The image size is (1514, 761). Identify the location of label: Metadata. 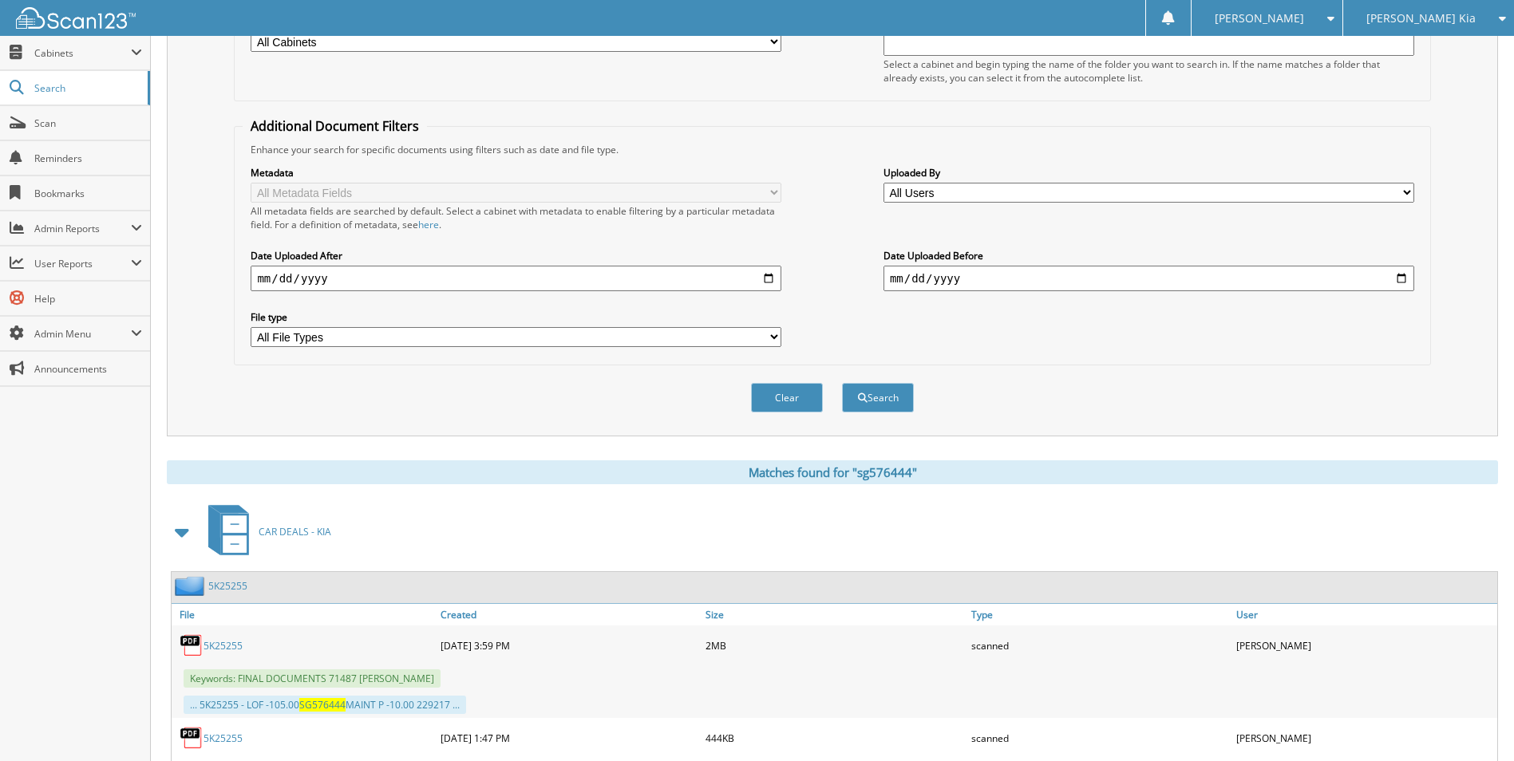
(516, 172).